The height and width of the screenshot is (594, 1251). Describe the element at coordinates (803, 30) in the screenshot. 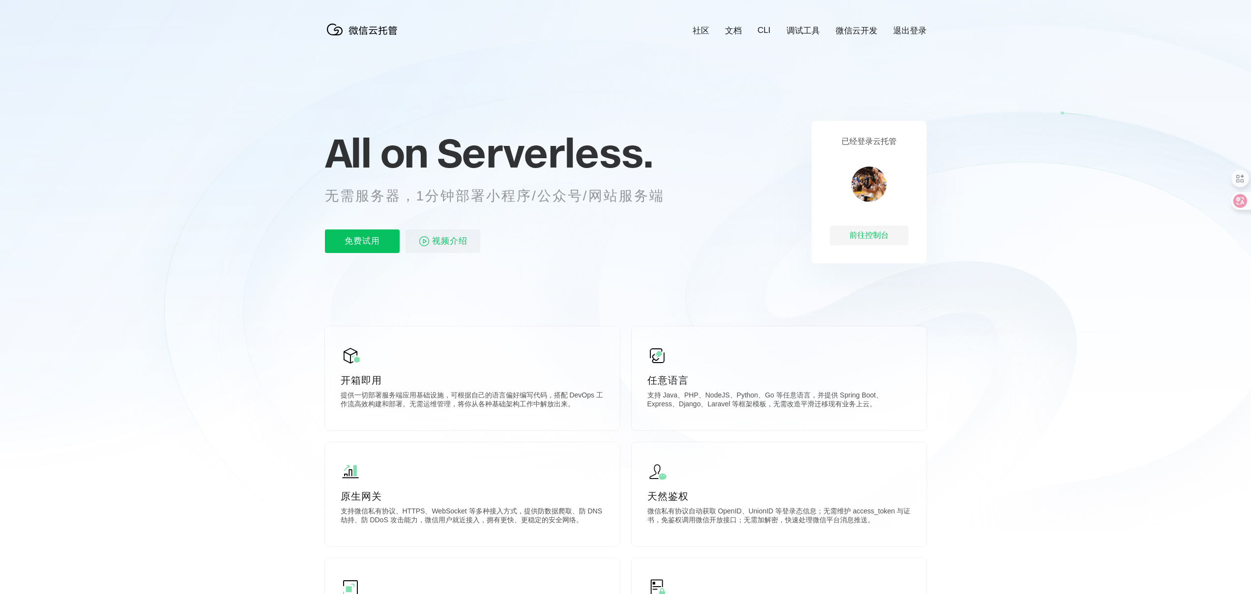

I see `a: 调试工具` at that location.